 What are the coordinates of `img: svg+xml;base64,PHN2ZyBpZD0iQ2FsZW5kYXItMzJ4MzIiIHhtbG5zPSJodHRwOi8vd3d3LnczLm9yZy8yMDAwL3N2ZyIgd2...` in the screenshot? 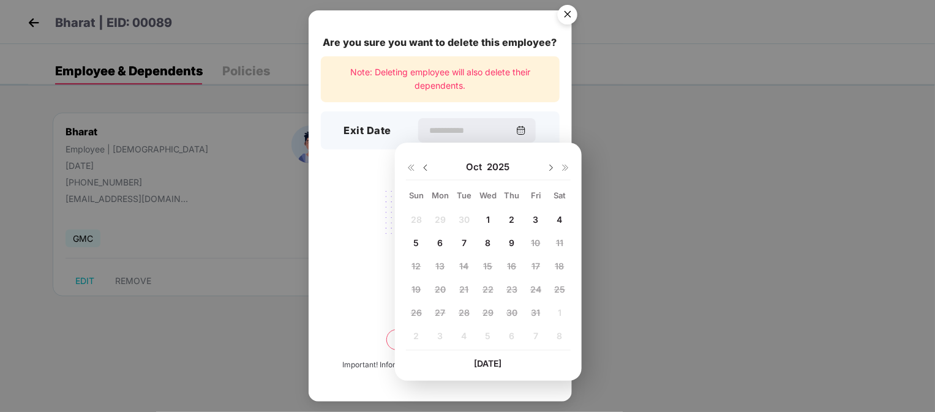 It's located at (521, 130).